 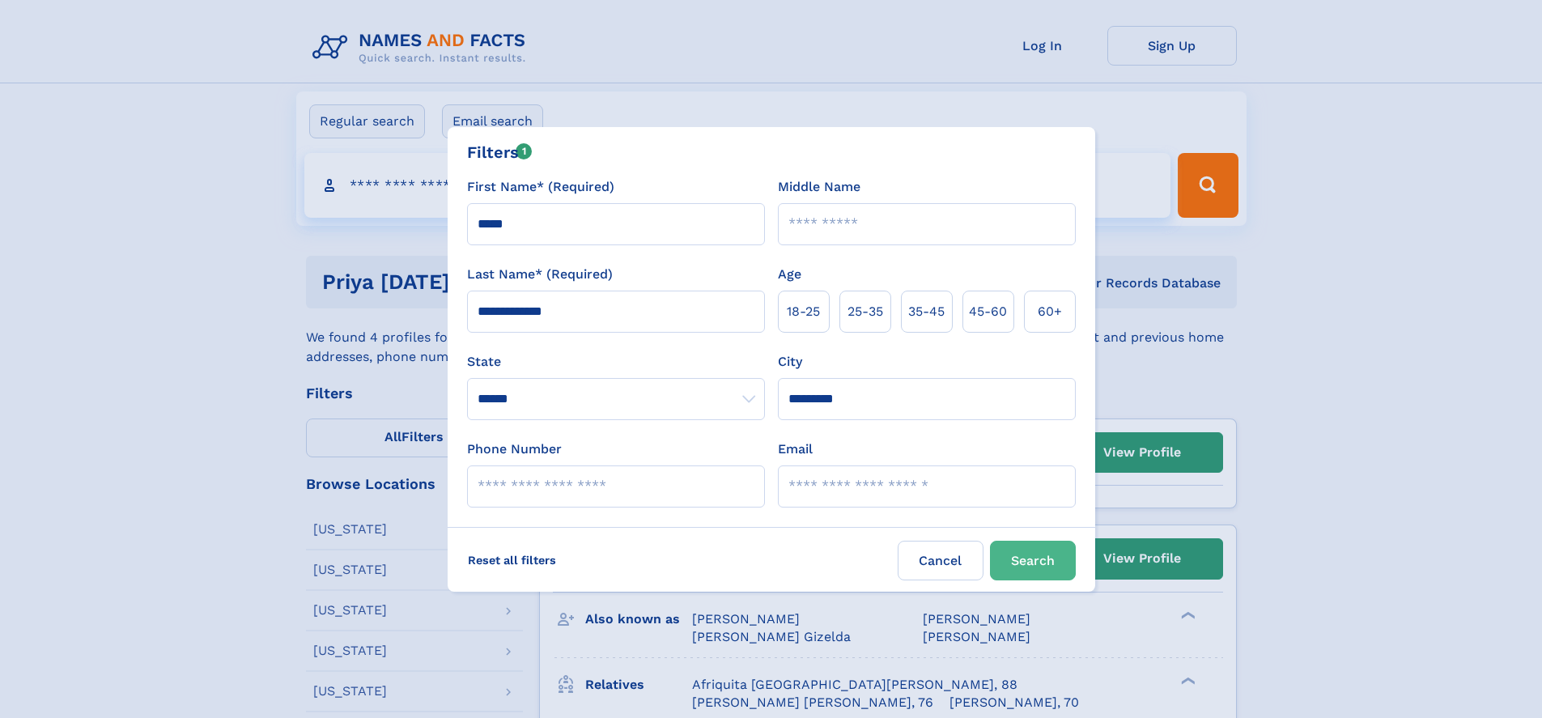 What do you see at coordinates (987, 312) in the screenshot?
I see `span: 45‑60` at bounding box center [987, 312].